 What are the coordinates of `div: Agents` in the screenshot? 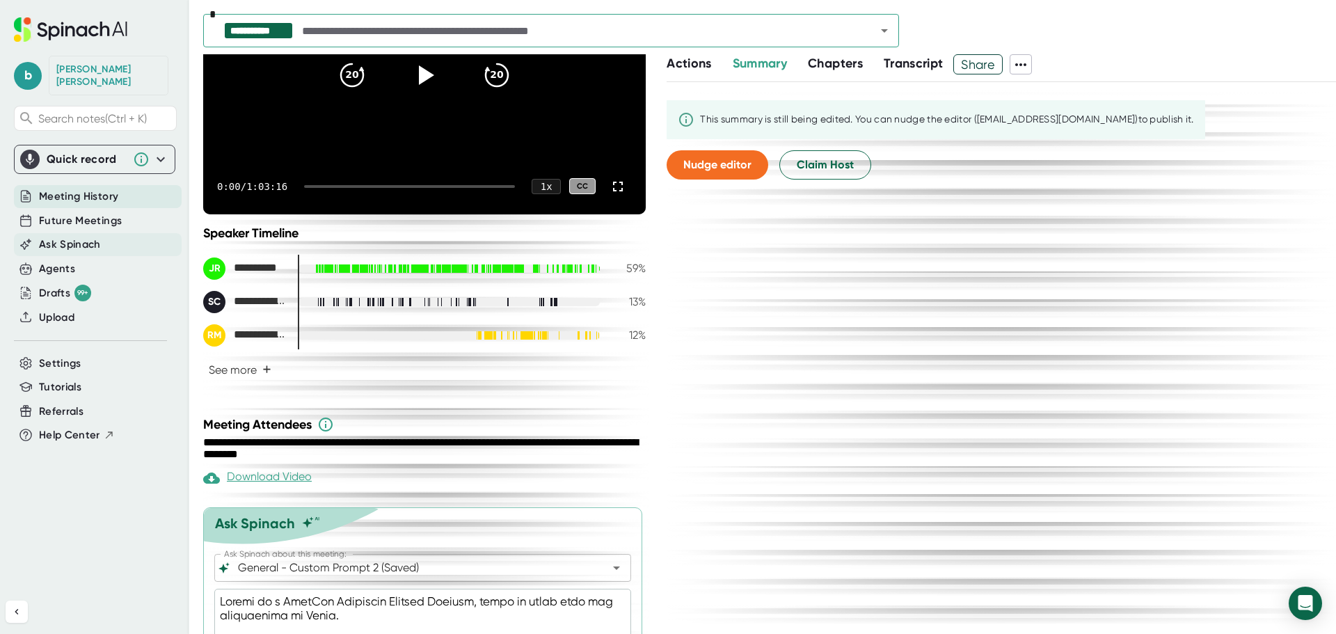 It's located at (57, 269).